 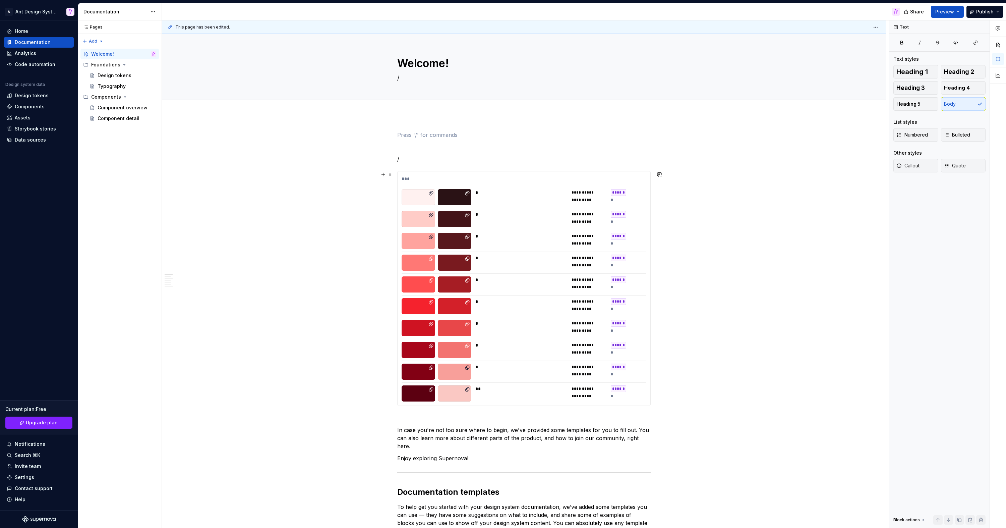 I want to click on span: Share, so click(x=917, y=12).